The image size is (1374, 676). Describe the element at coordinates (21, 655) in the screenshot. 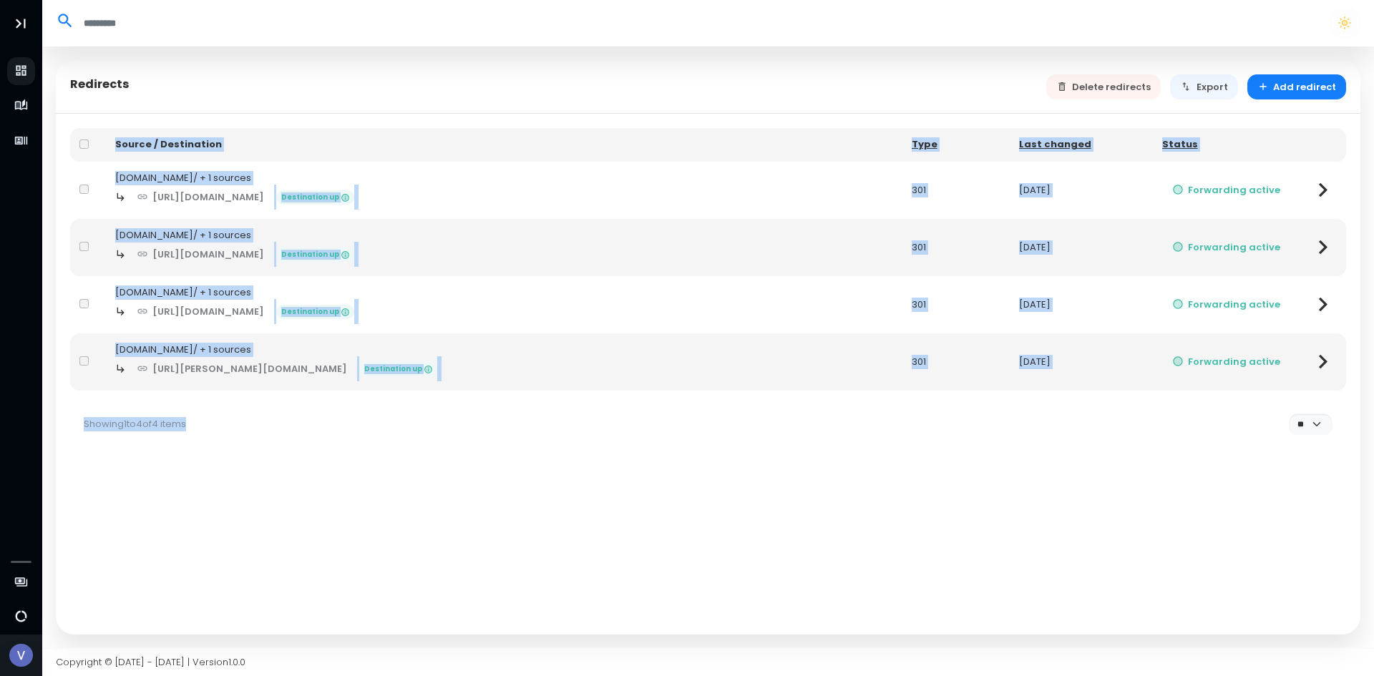

I see `img: Avatar` at that location.